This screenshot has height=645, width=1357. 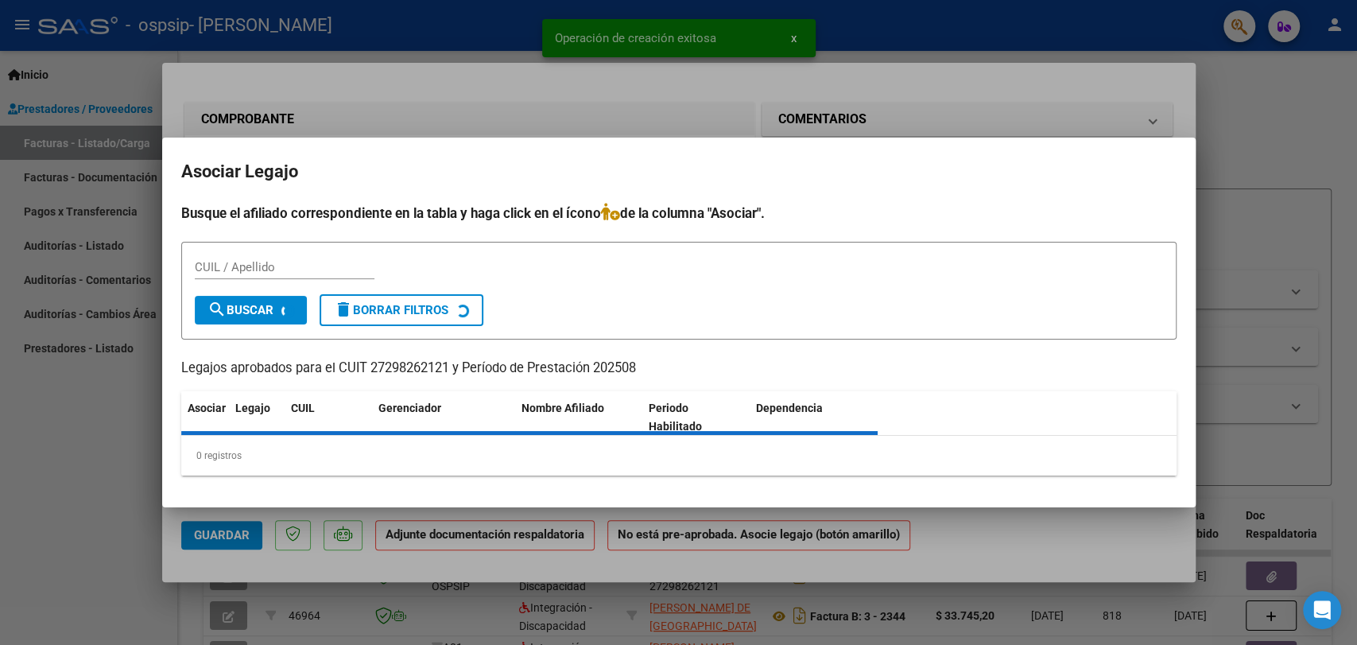 I want to click on h4: Busque el afiliado correspondiente en la tabla y haga click en el ícono de la columna "Asociar"., so click(x=679, y=213).